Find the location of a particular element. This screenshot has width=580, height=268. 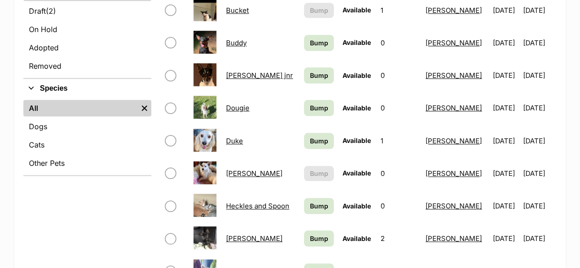

a: Dogs is located at coordinates (87, 127).